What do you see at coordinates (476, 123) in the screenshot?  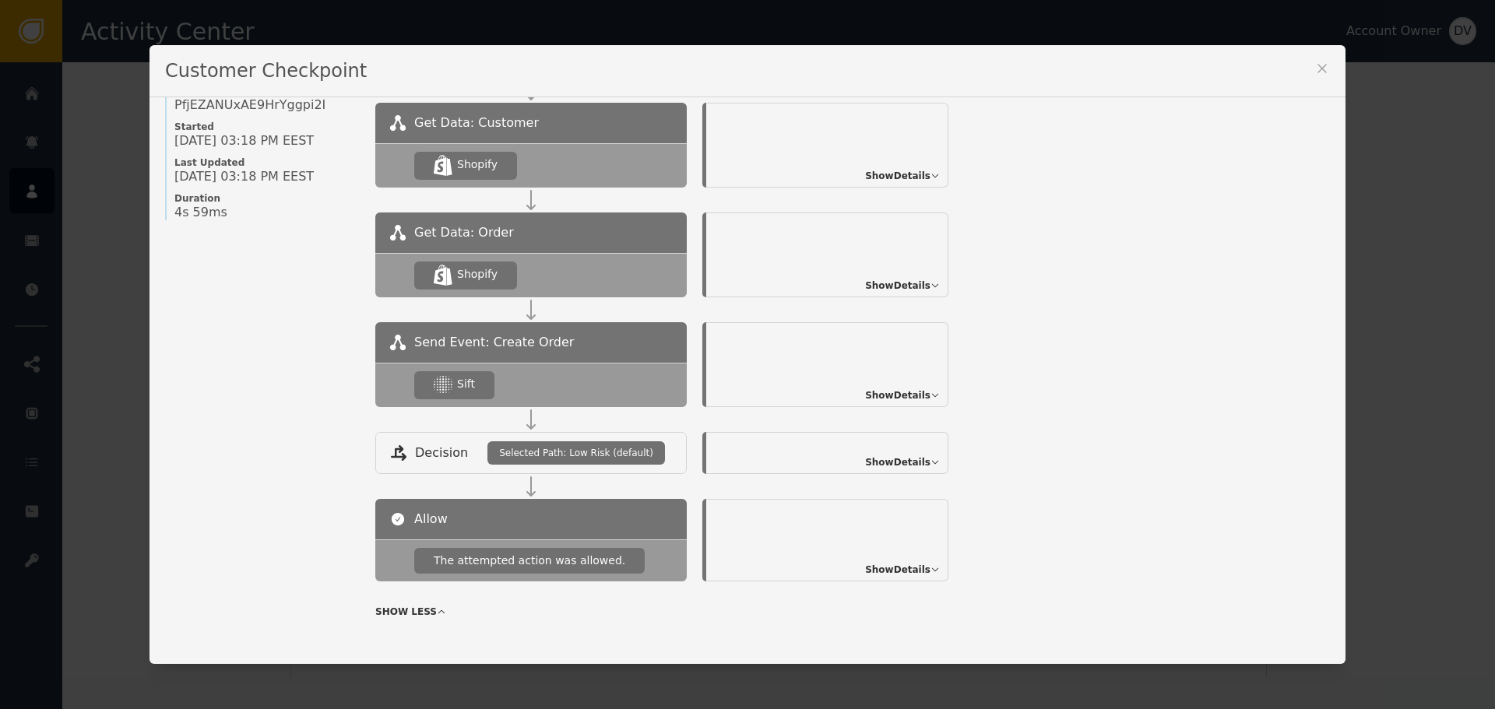 I see `span: Get Data: Customer` at bounding box center [476, 123].